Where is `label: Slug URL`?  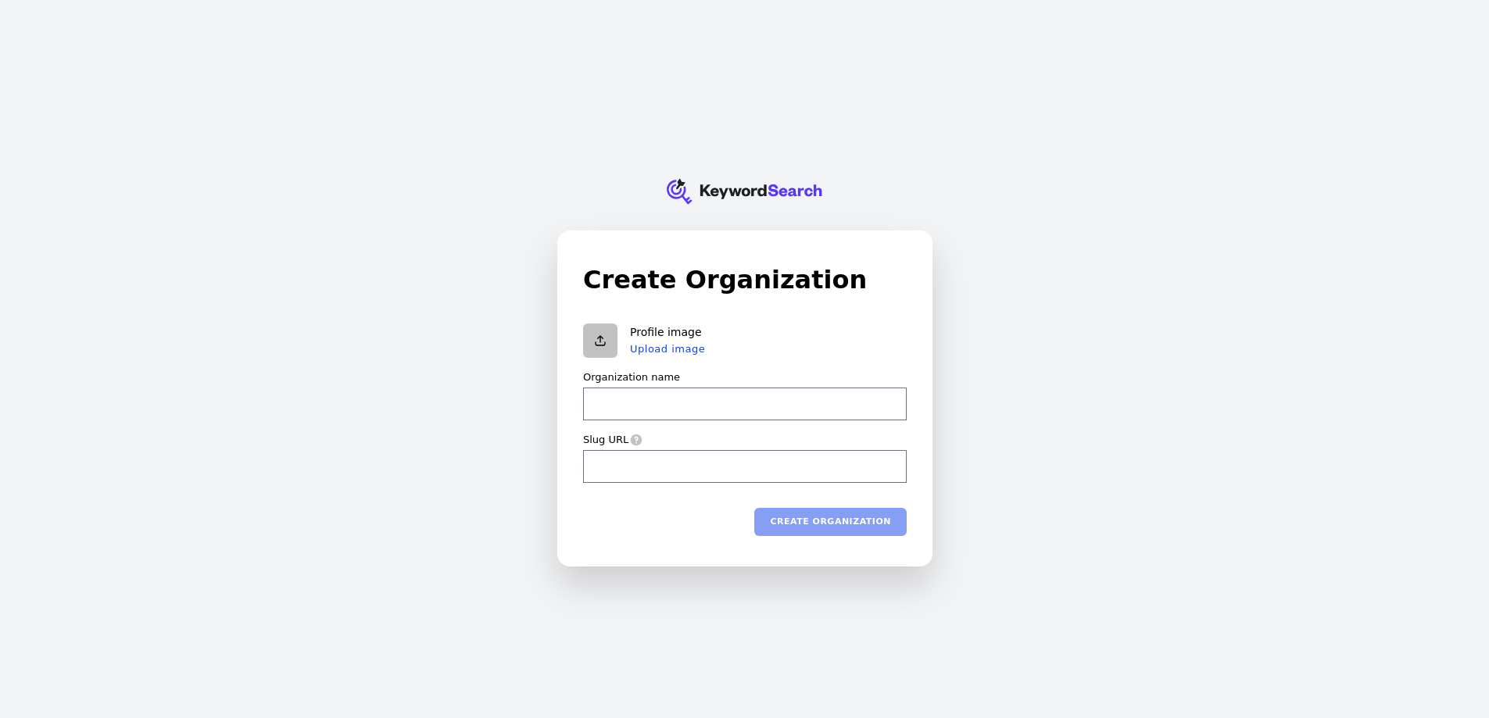
label: Slug URL is located at coordinates (606, 440).